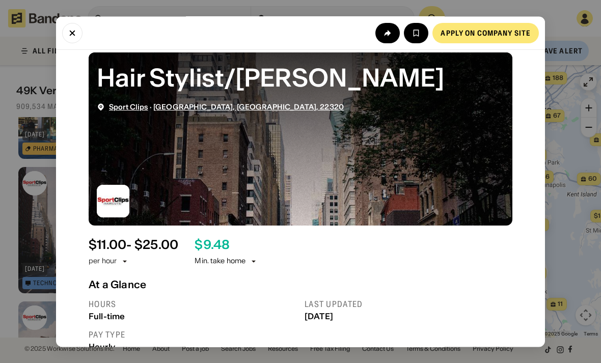  Describe the element at coordinates (128, 106) in the screenshot. I see `span: Sport Clips` at that location.